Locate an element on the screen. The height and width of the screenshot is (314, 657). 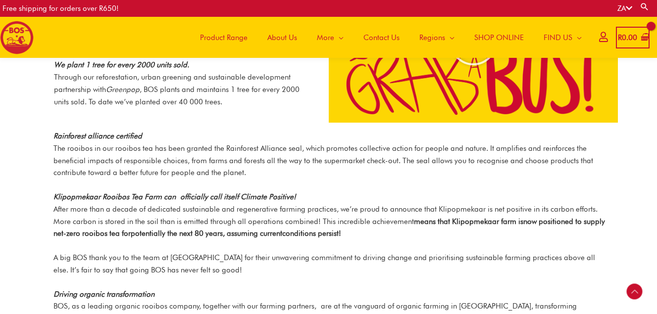
b: means that Klipopmekaar farm is is located at coordinates (468, 222).